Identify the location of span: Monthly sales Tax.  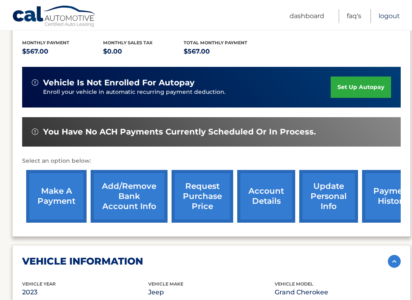
(128, 43).